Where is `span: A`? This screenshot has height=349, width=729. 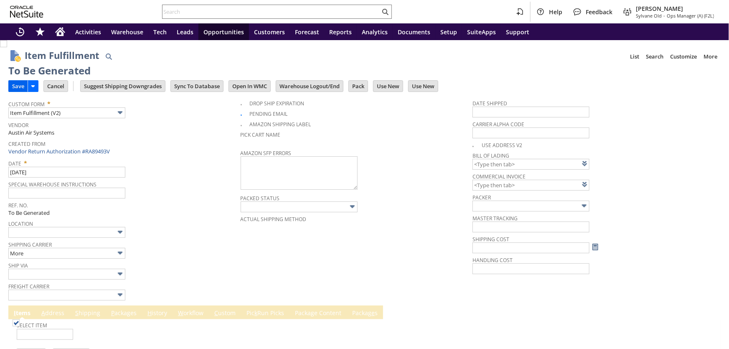 span: A is located at coordinates (43, 313).